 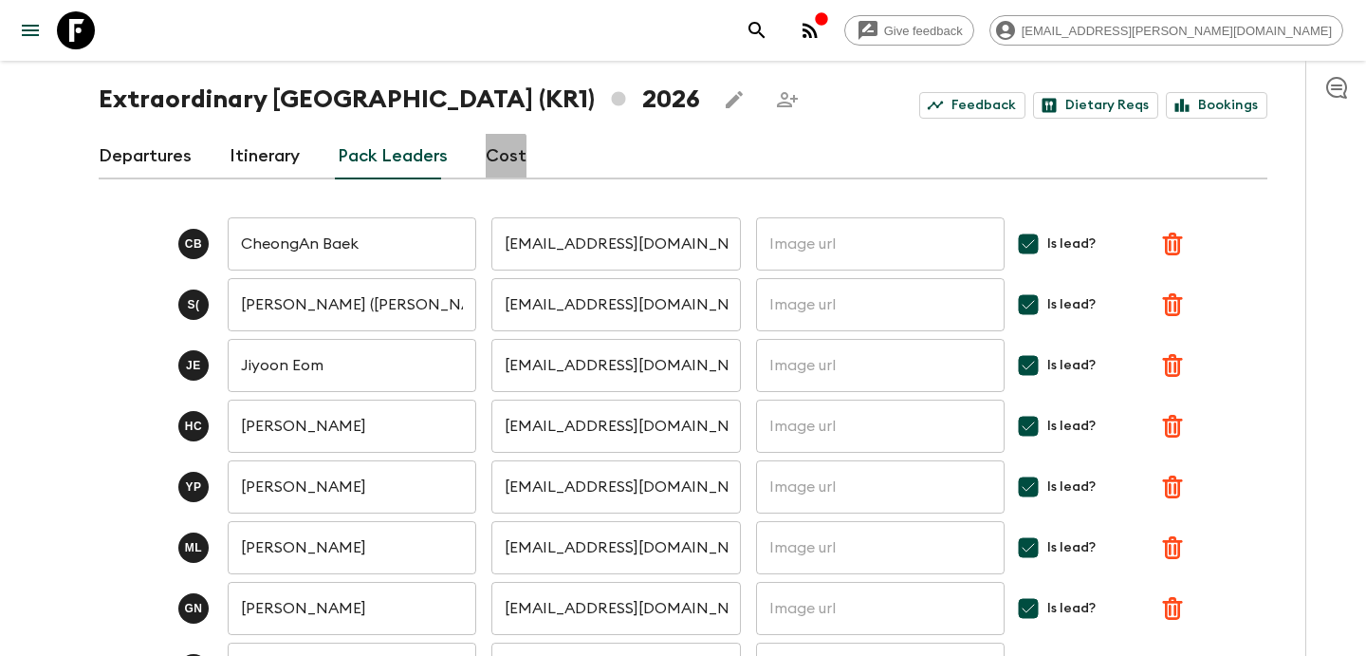 What do you see at coordinates (194, 548) in the screenshot?
I see `p: M L` at bounding box center [194, 548].